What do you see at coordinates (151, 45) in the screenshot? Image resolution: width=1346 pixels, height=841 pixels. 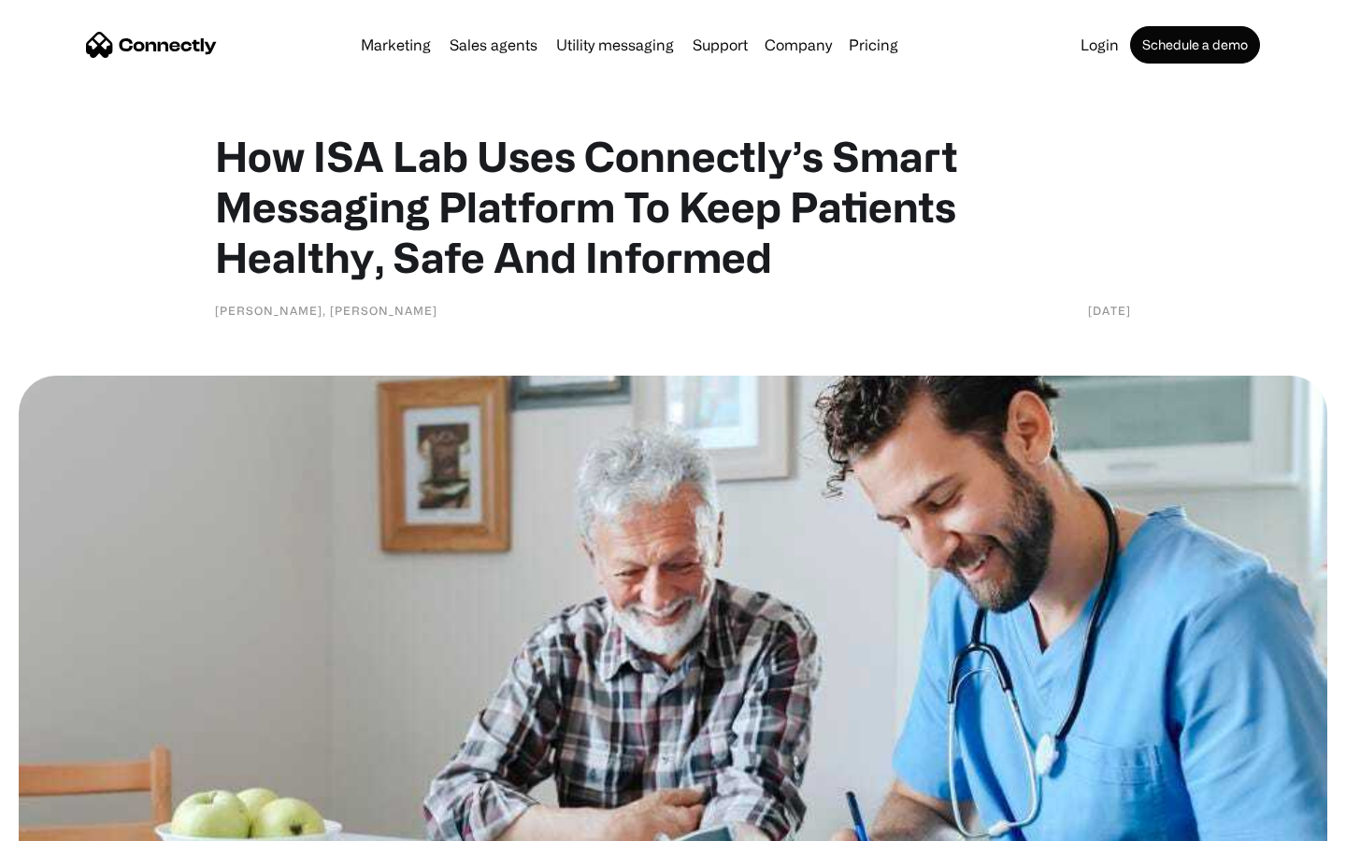 I see `a: home` at bounding box center [151, 45].